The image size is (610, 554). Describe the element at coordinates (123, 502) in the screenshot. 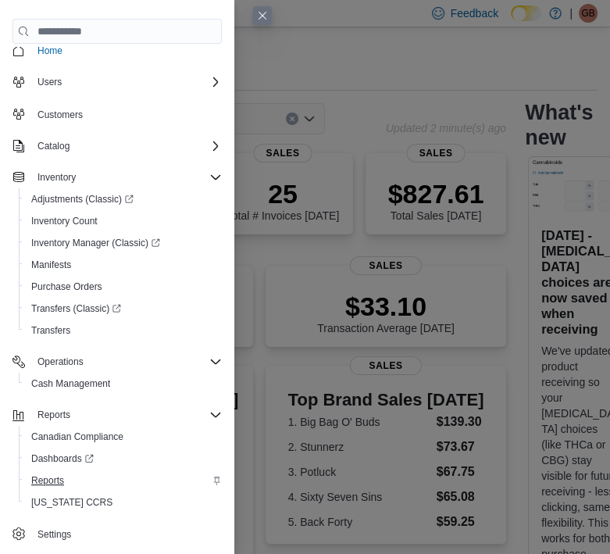

I see `span: Washington CCRS` at that location.